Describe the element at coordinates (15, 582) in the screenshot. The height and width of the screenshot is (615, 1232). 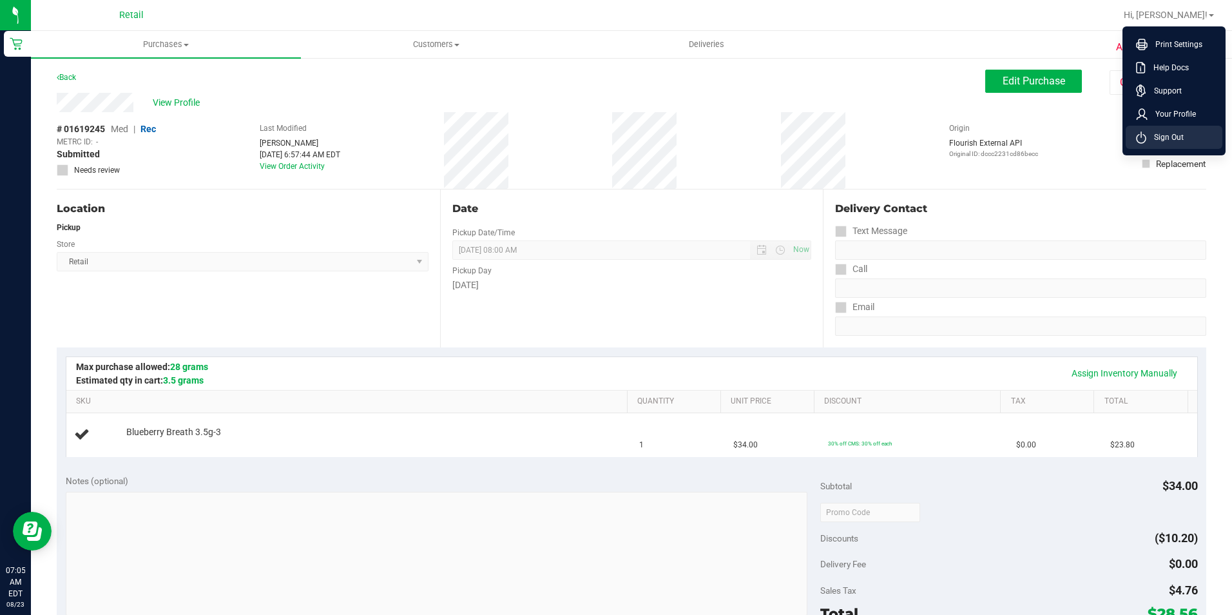
I see `p: 07:05 AM EDT` at that location.